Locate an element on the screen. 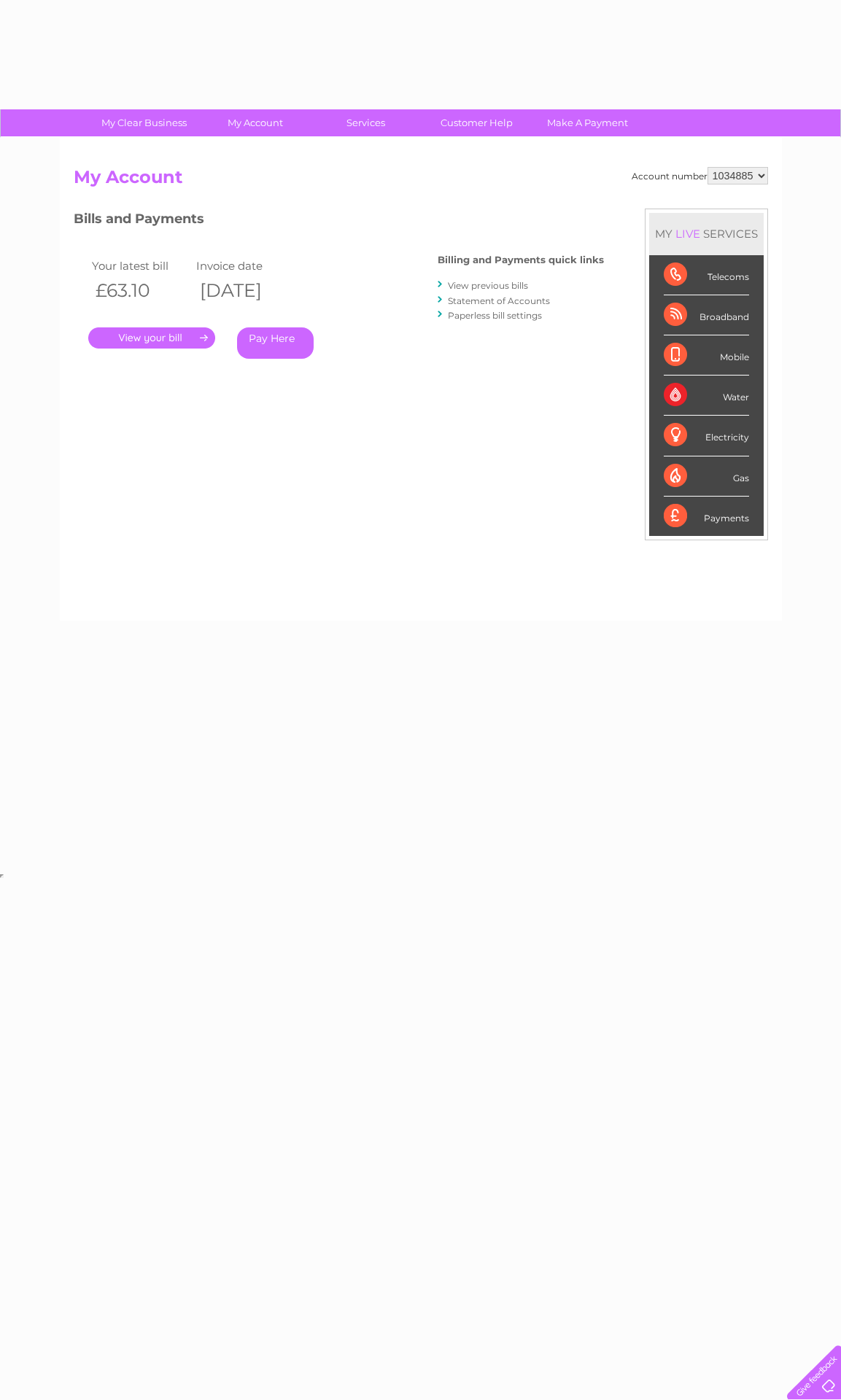 The image size is (841, 1400). a: Customer Help is located at coordinates (476, 122).